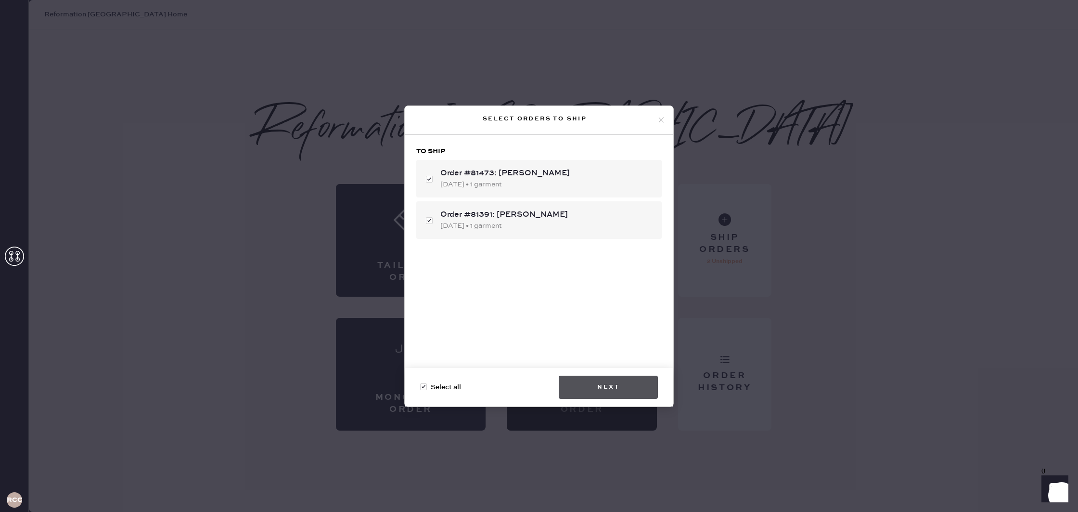 The width and height of the screenshot is (1078, 512). What do you see at coordinates (14, 500) in the screenshot?
I see `h3: RCCA` at bounding box center [14, 500].